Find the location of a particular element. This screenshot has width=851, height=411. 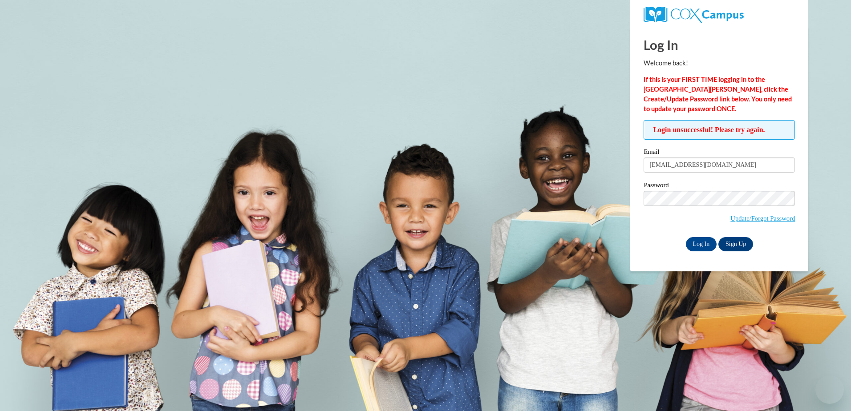

h1: Log In is located at coordinates (719, 44).